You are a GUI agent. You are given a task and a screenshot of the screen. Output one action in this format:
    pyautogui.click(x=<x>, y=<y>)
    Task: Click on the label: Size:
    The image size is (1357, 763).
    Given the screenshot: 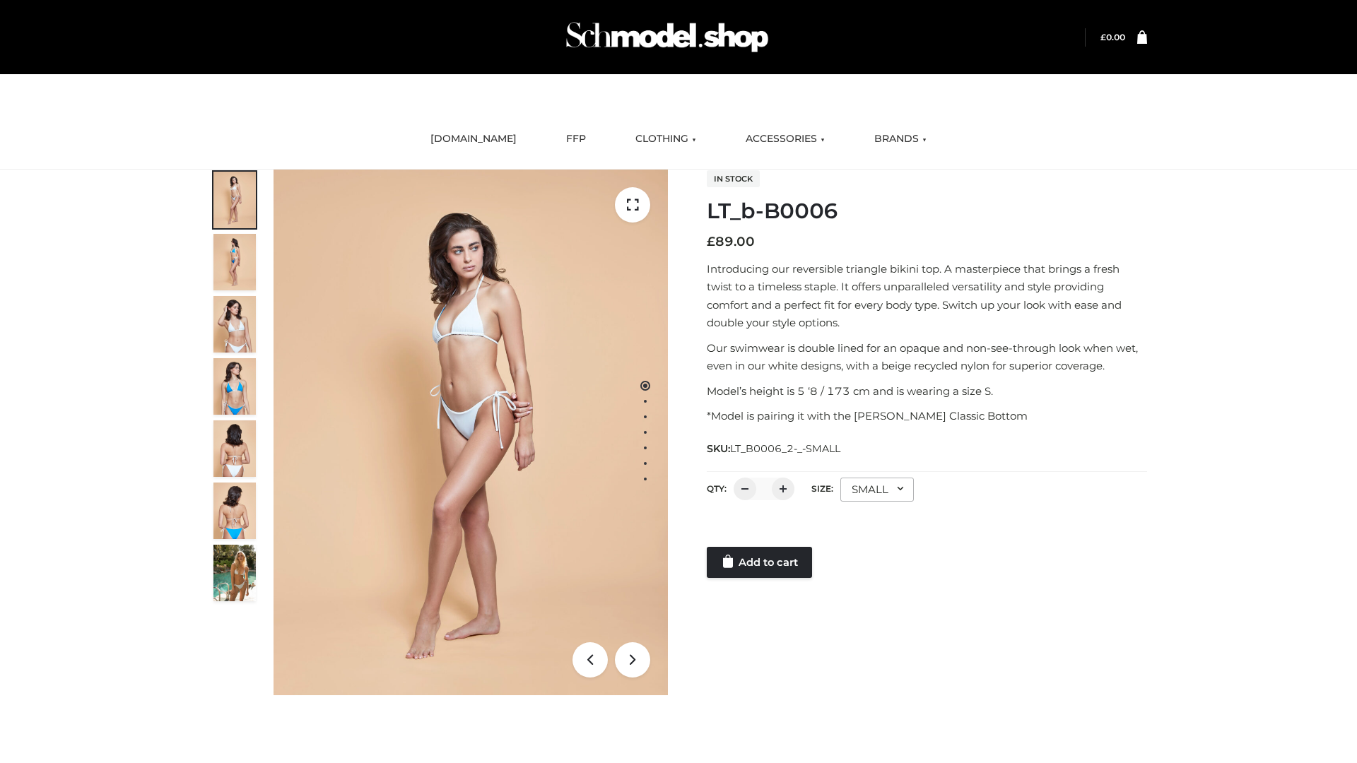 What is the action you would take?
    pyautogui.click(x=822, y=488)
    